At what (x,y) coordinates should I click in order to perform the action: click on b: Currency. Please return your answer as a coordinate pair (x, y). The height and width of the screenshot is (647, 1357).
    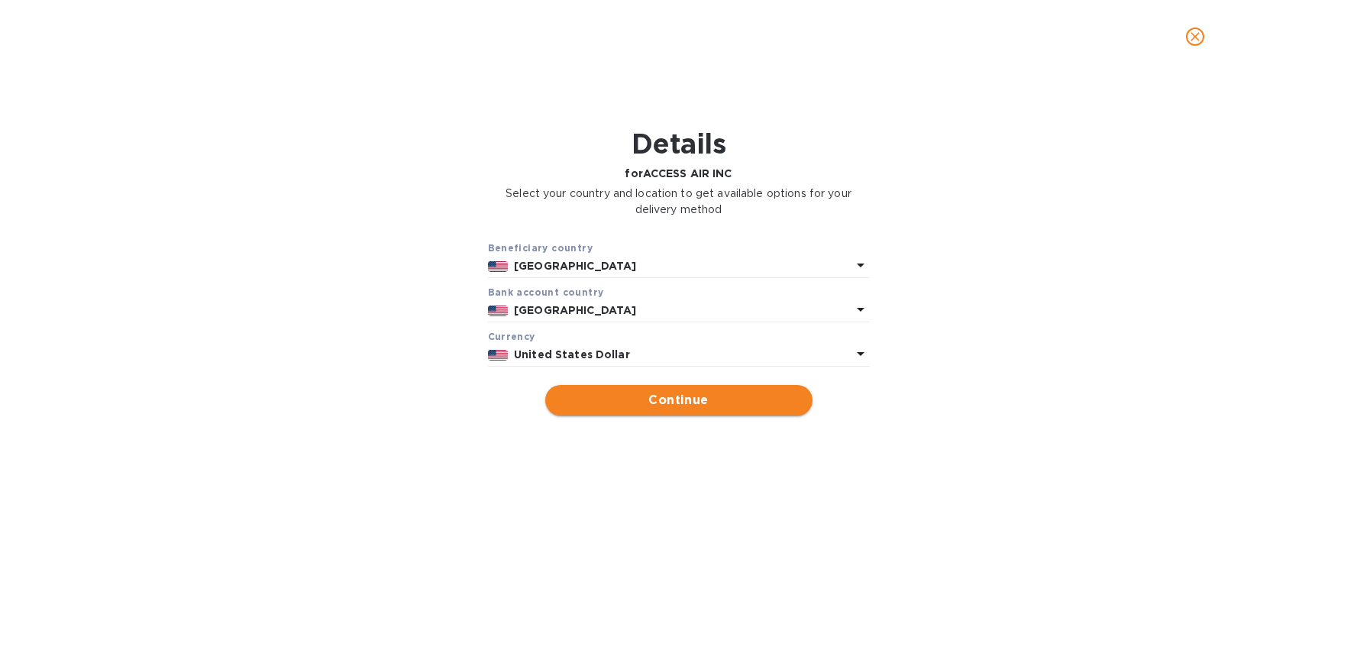
    Looking at the image, I should click on (512, 336).